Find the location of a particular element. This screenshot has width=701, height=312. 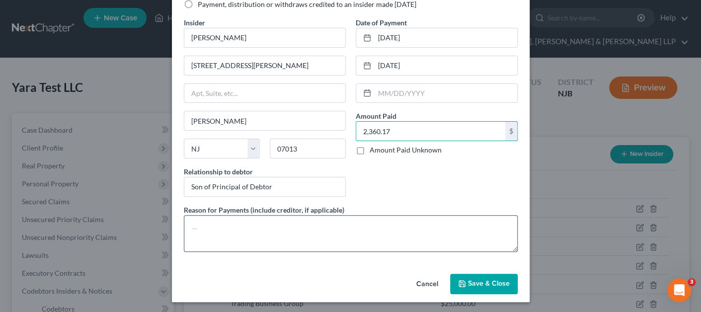

span: 3 is located at coordinates (692, 282).